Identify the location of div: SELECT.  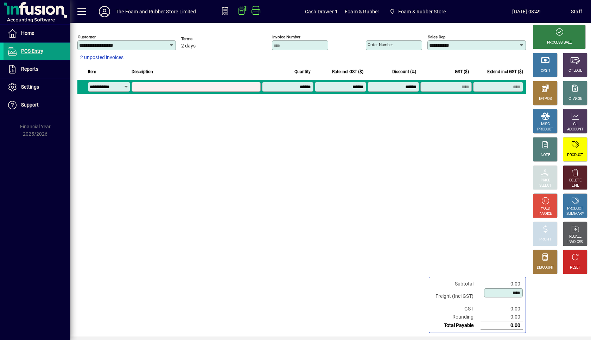
(545, 186).